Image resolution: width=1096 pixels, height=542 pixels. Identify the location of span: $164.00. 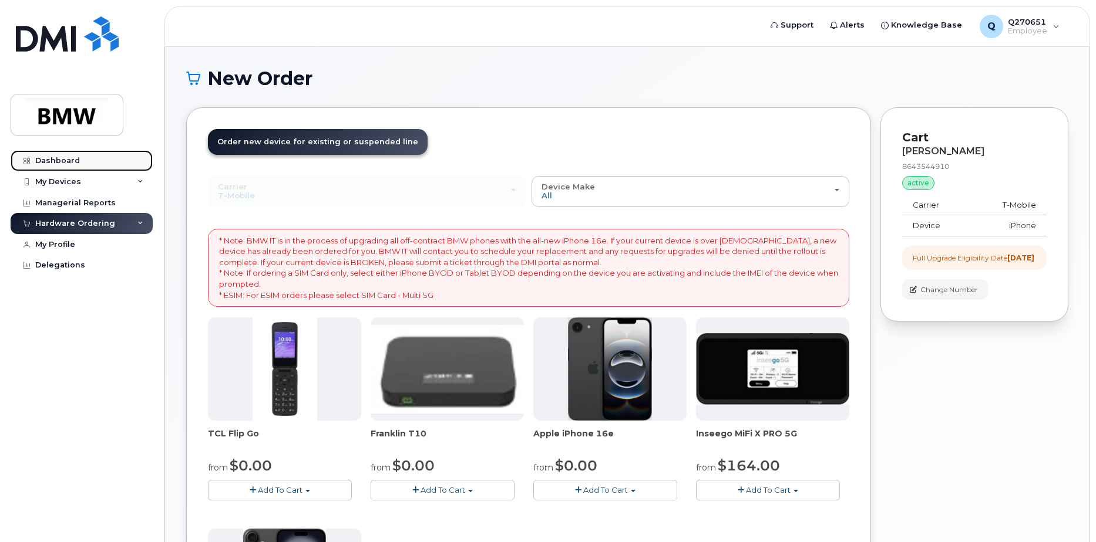
(749, 466).